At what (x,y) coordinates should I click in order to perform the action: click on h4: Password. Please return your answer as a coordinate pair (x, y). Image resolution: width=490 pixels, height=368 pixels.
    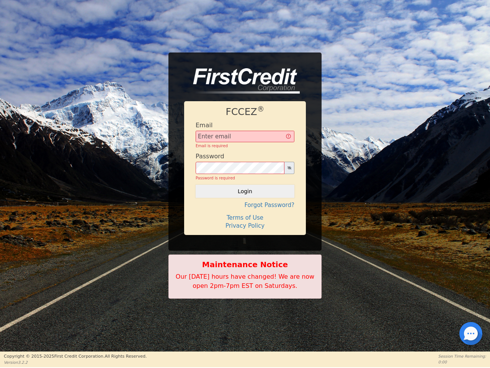
    Looking at the image, I should click on (210, 156).